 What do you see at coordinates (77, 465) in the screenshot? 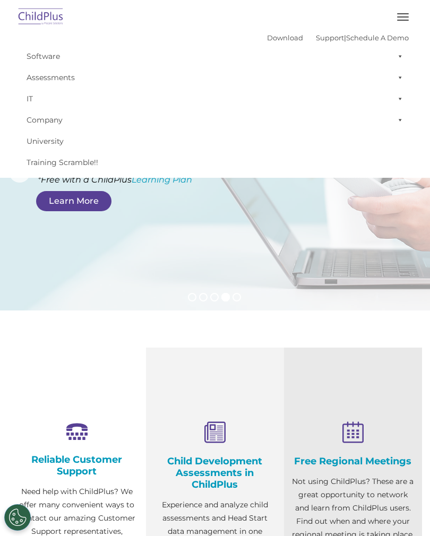
I see `h4: Reliable Customer Support` at bounding box center [77, 465].